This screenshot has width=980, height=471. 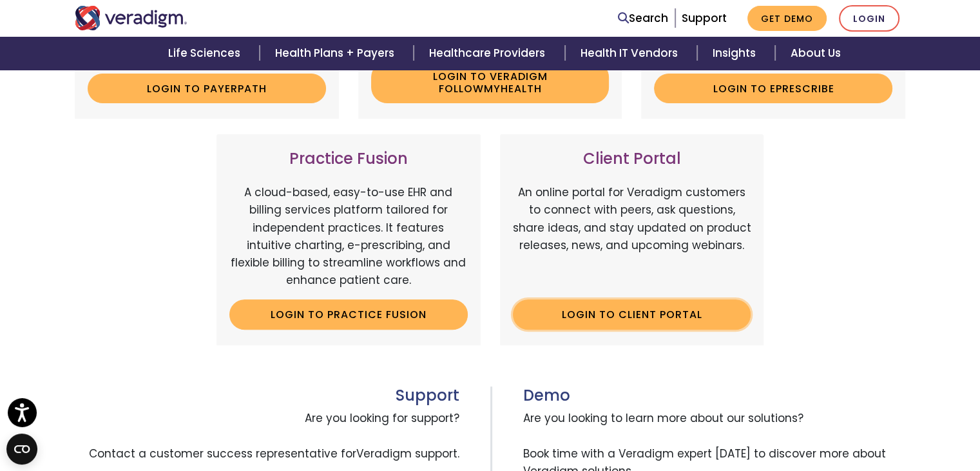 I want to click on h3: Support, so click(x=267, y=395).